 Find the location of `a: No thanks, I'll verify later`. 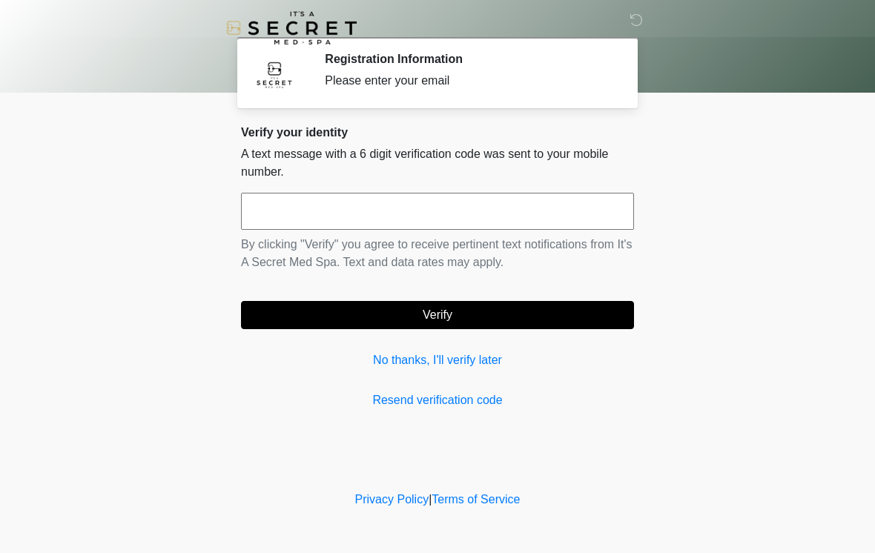

a: No thanks, I'll verify later is located at coordinates (437, 360).